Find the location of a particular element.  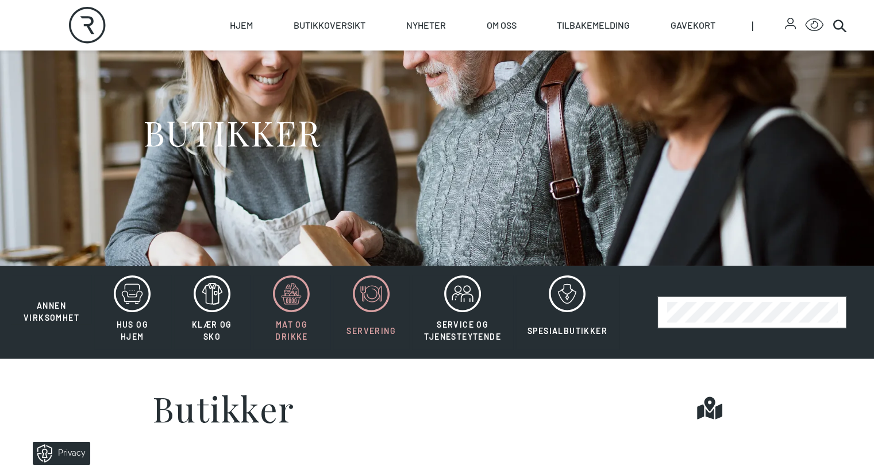

span: Service og tjenesteytende is located at coordinates (462, 331).